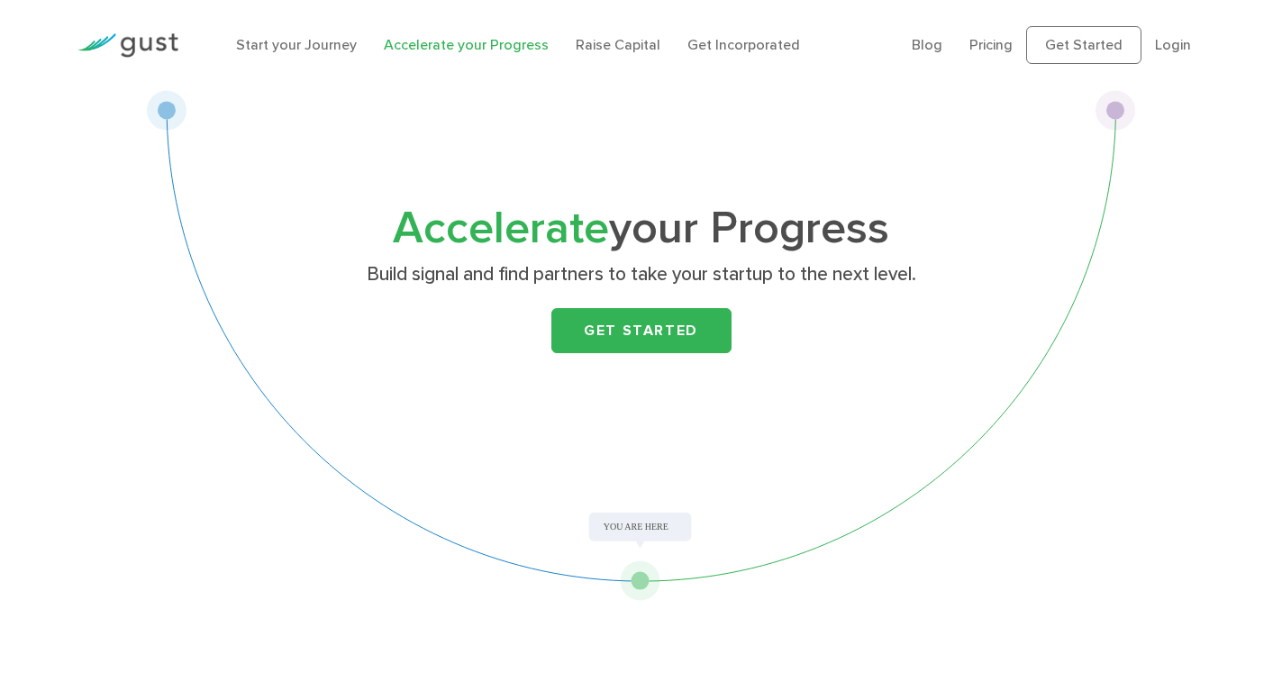  What do you see at coordinates (296, 44) in the screenshot?
I see `a: Start your Journey` at bounding box center [296, 44].